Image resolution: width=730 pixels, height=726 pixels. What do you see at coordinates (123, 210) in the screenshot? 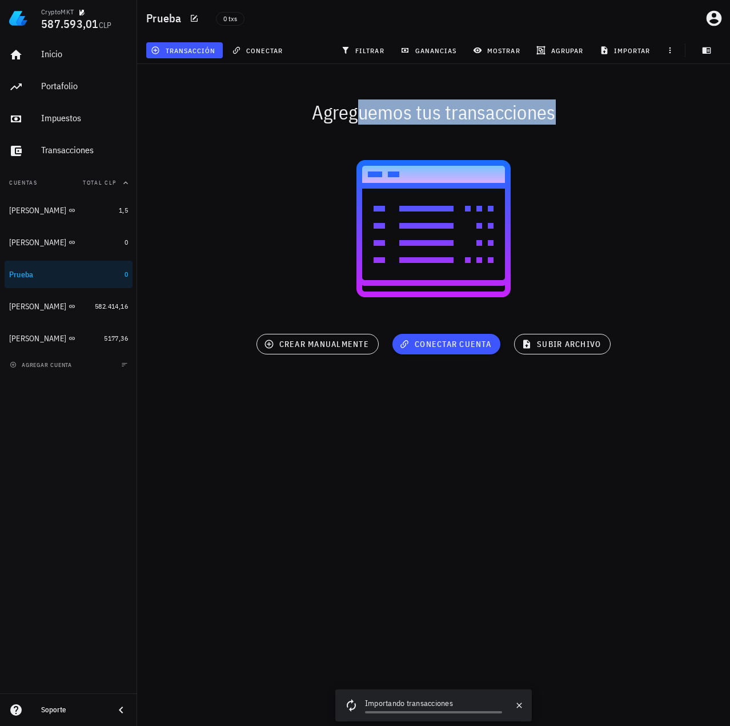
I see `span: 1,5` at bounding box center [123, 210].